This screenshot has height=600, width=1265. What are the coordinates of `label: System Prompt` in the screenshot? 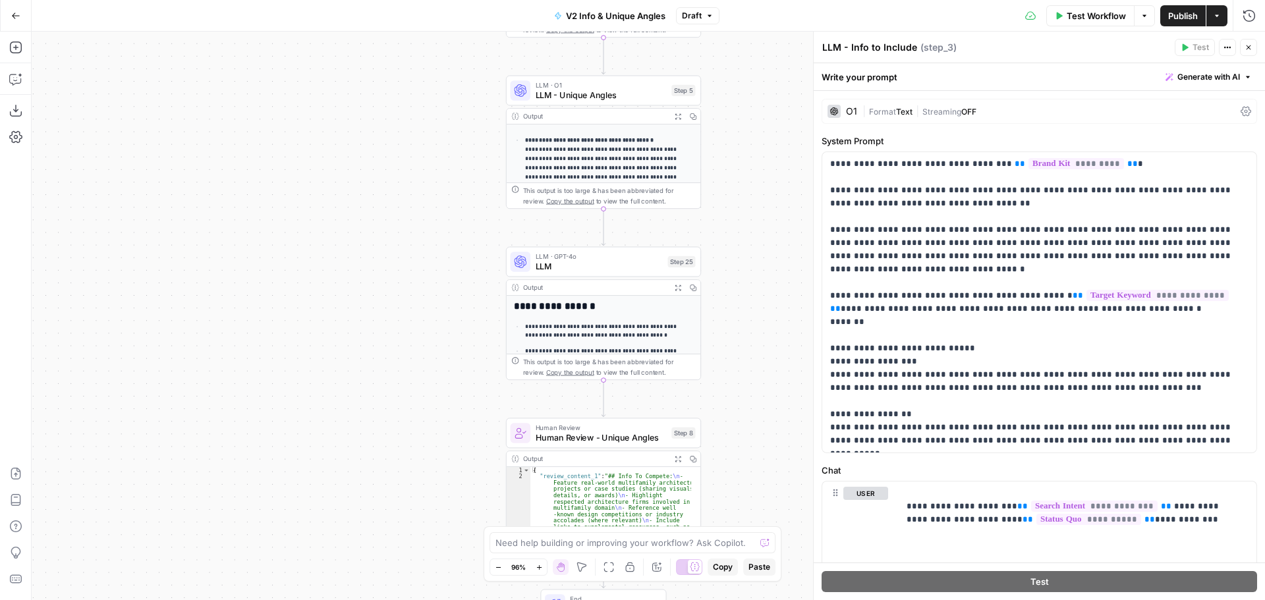 It's located at (1039, 141).